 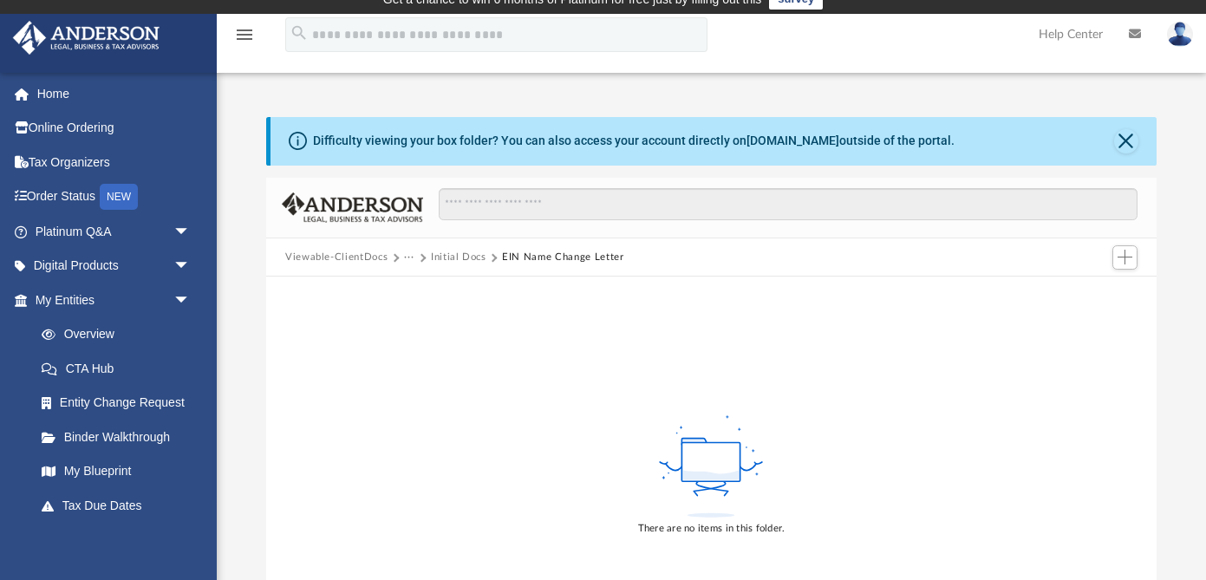 I want to click on button: EIN Name Change Letter, so click(x=563, y=257).